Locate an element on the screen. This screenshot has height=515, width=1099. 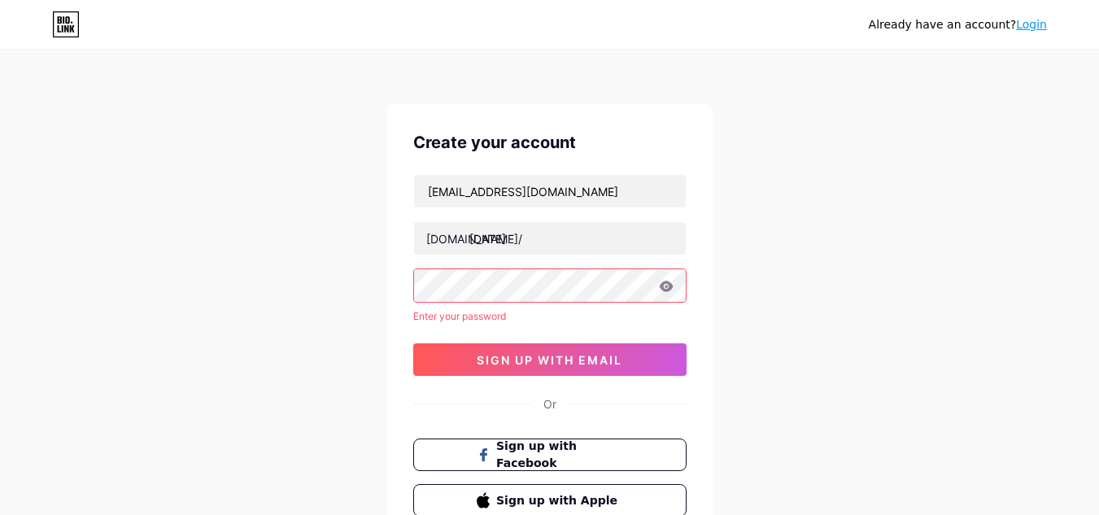
a: Login is located at coordinates (1032, 24).